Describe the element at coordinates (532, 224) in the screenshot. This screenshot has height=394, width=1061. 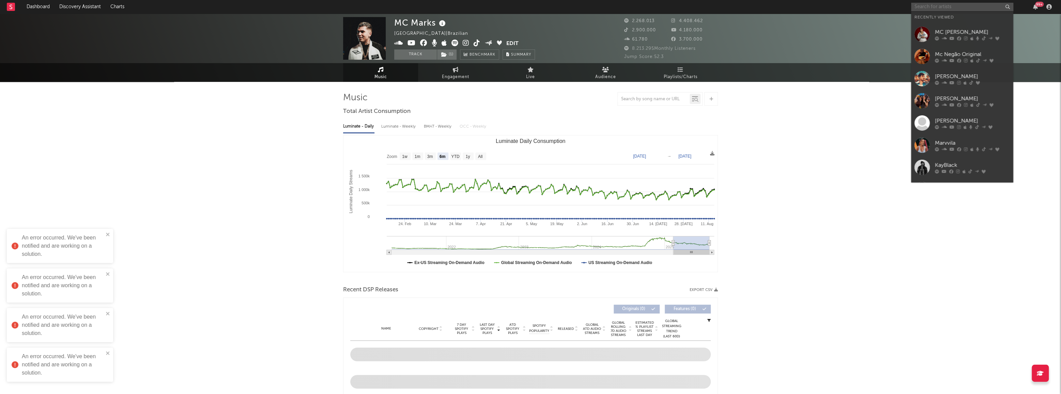
I see `text: 5. May` at that location.